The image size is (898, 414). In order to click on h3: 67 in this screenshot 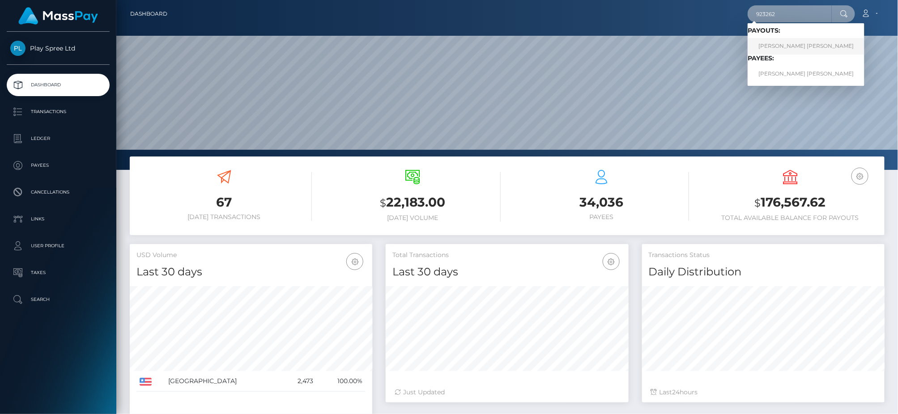, I will do `click(224, 202)`.